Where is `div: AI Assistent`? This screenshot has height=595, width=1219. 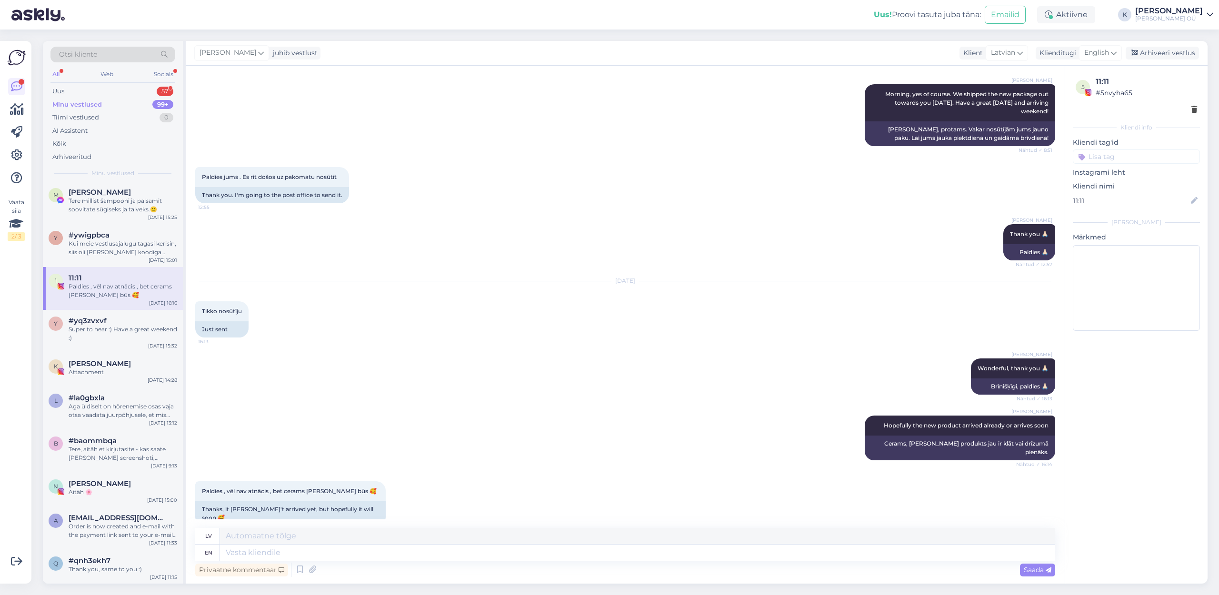 div: AI Assistent is located at coordinates (70, 131).